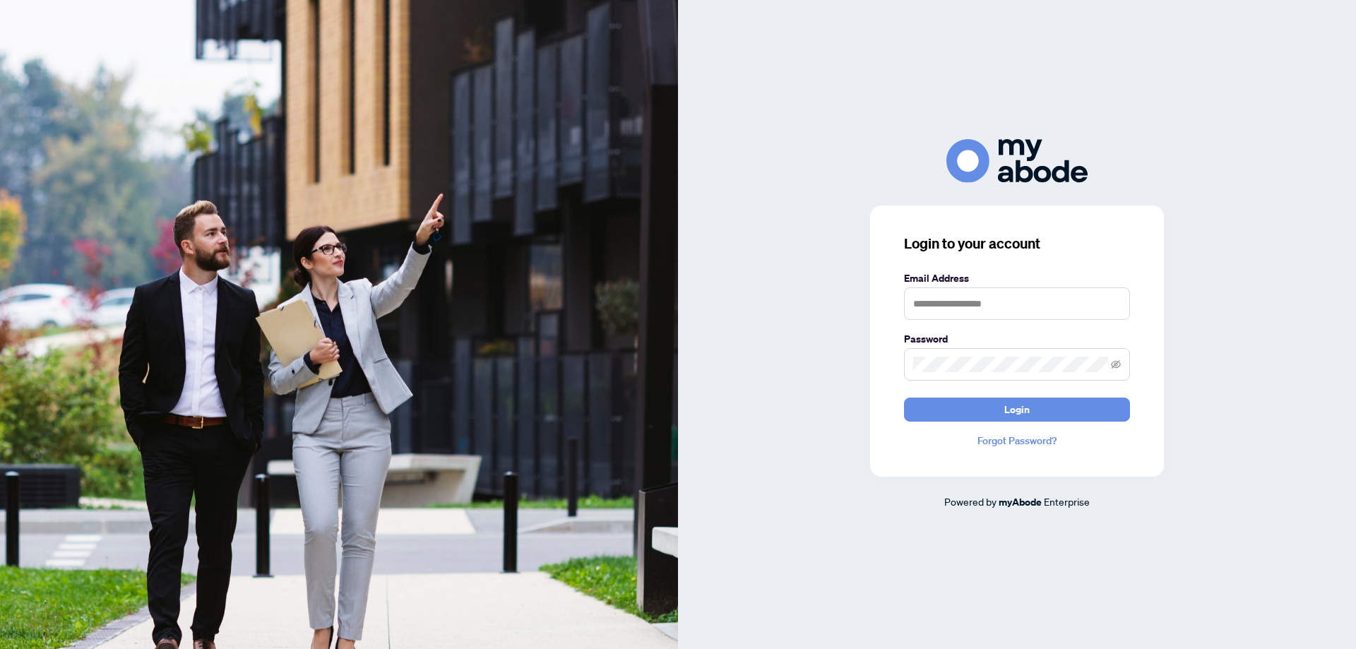 The image size is (1356, 649). I want to click on label: Email Address, so click(1017, 278).